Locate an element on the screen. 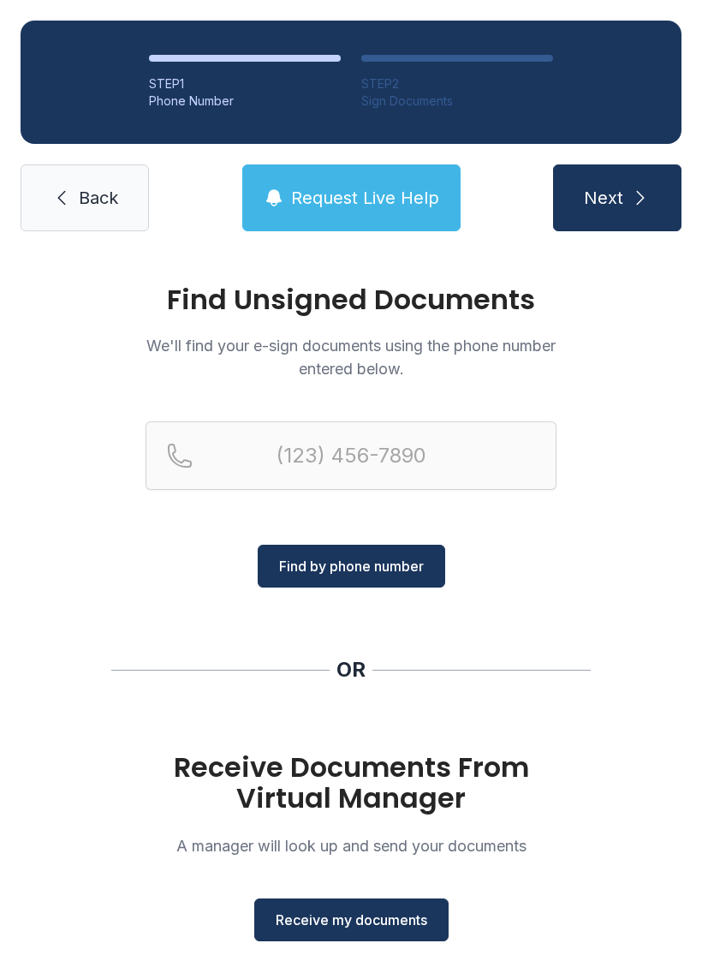  p: A manager will look up and send your documents is located at coordinates (351, 845).